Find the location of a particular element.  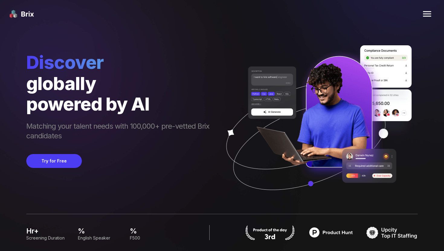

div: Screening duration is located at coordinates (48, 238).